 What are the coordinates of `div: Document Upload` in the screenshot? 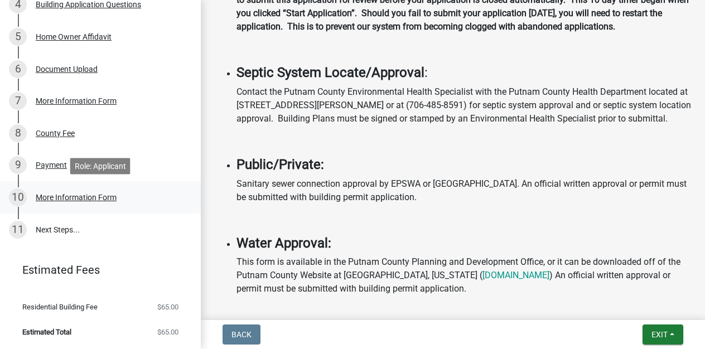 It's located at (66, 69).